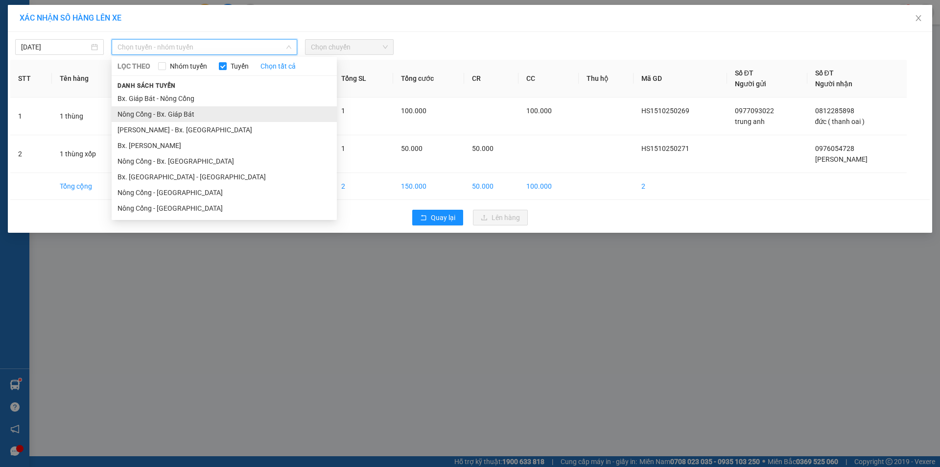 This screenshot has width=940, height=467. What do you see at coordinates (55, 47) in the screenshot?
I see `input: 15/10/2025` at bounding box center [55, 47].